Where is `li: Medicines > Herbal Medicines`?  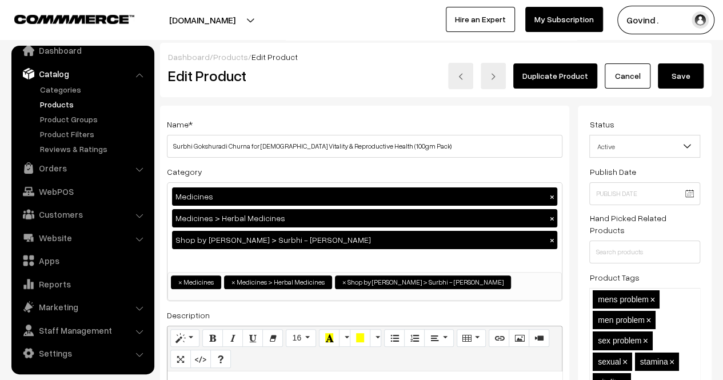
li: Medicines > Herbal Medicines is located at coordinates (278, 282).